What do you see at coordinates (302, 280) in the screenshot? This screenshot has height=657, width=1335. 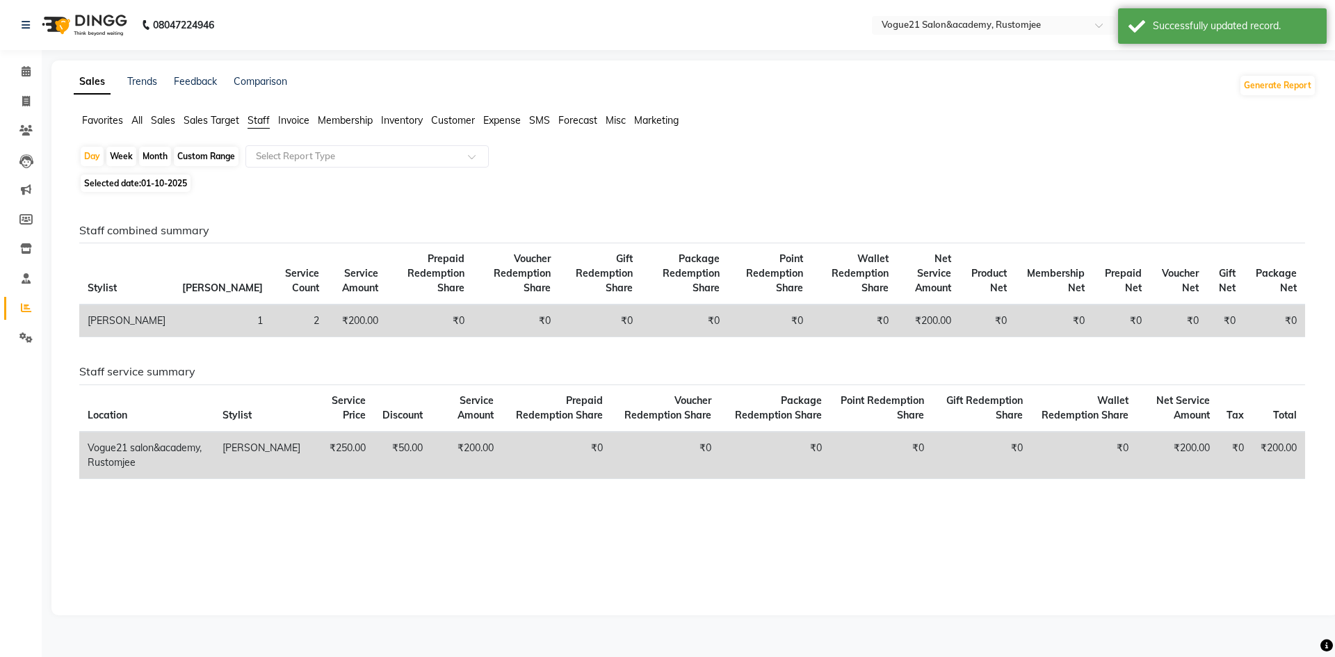 I see `span: Service Count` at bounding box center [302, 280].